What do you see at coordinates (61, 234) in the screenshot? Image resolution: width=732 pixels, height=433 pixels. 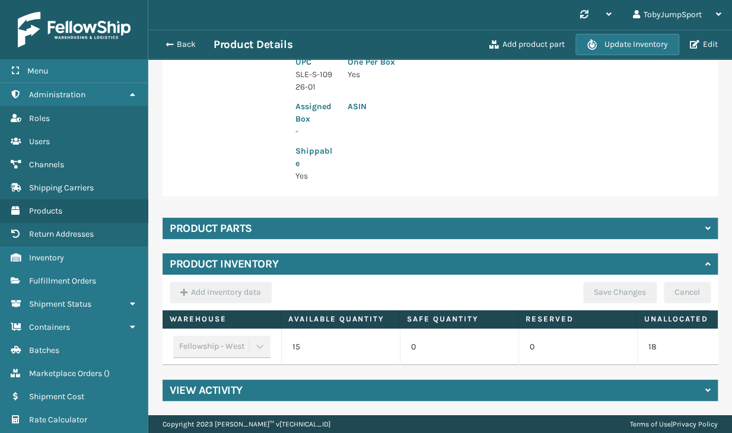 I see `span: Return Addresses` at bounding box center [61, 234].